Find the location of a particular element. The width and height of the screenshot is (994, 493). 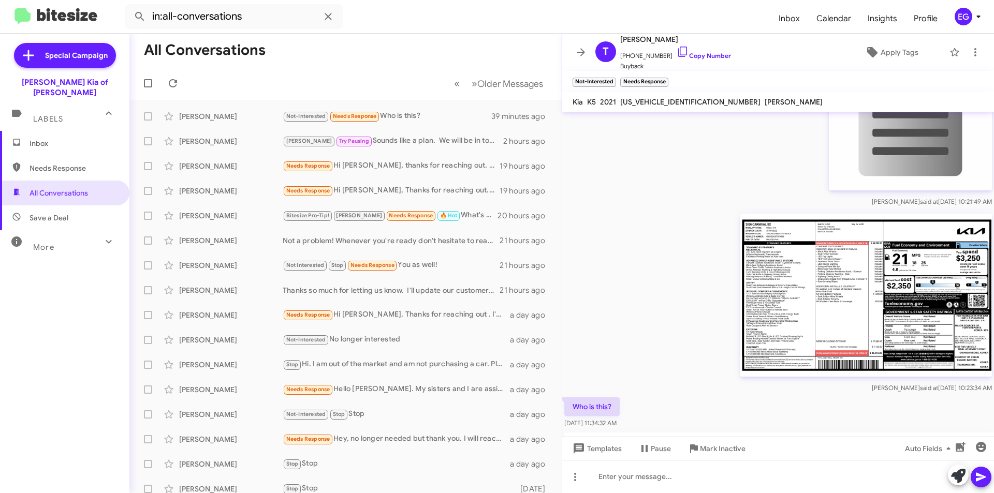

div: You as well! is located at coordinates (391, 265).